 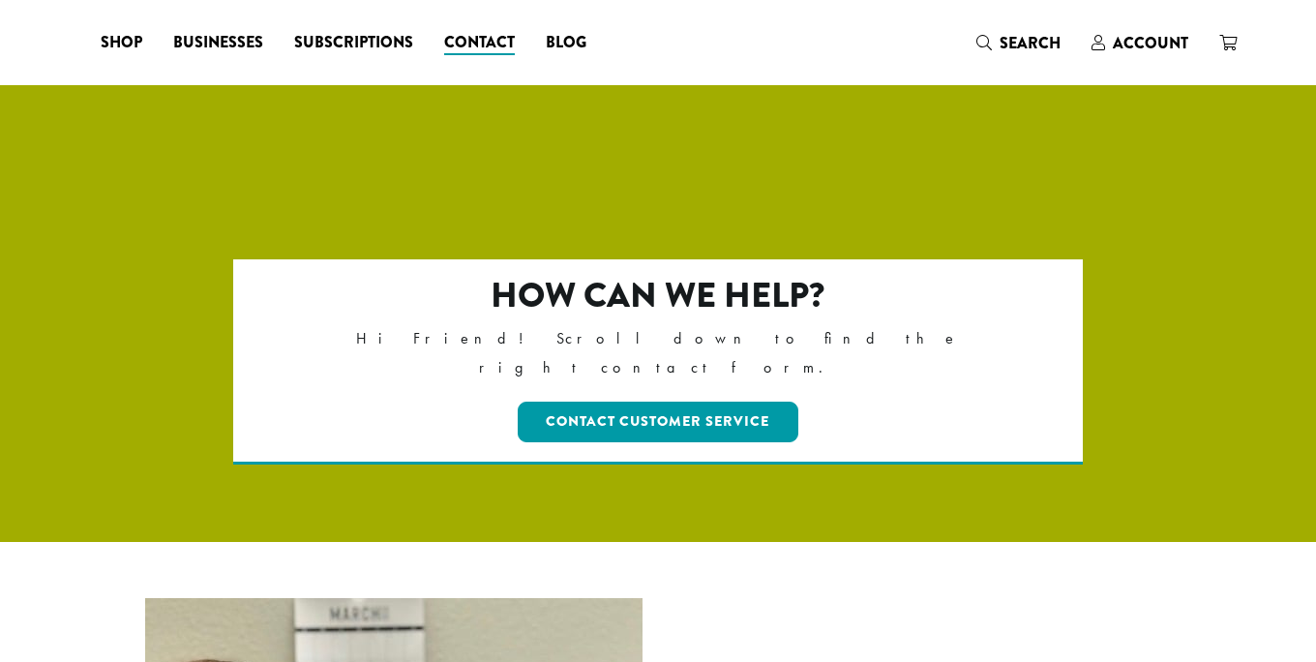 I want to click on span: Contact, so click(x=479, y=43).